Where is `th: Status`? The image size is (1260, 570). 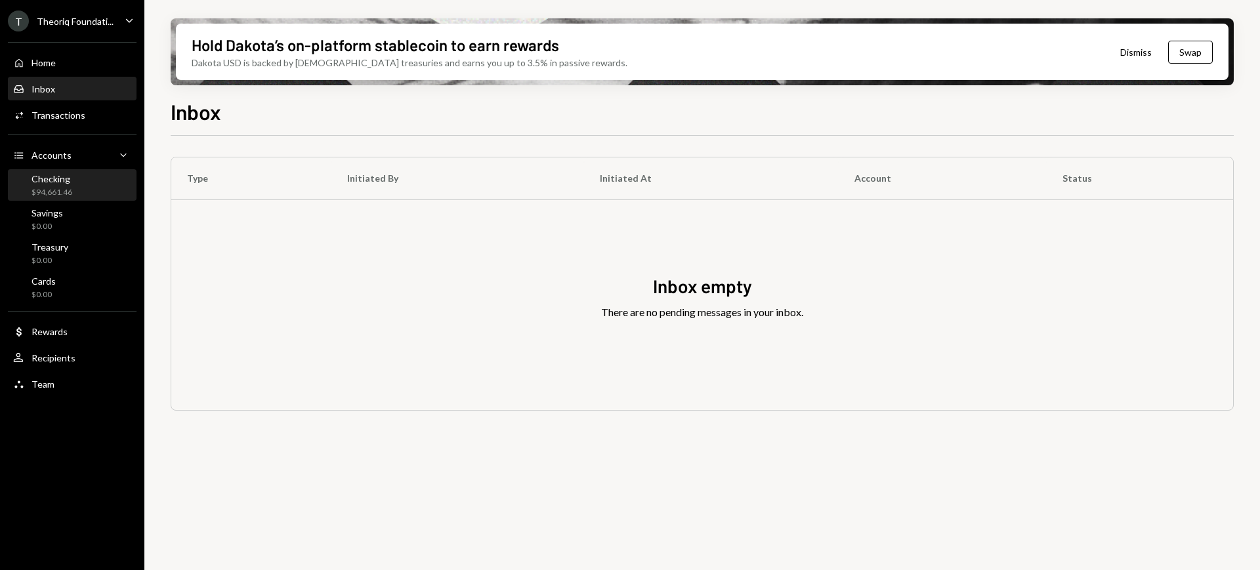 th: Status is located at coordinates (1139, 178).